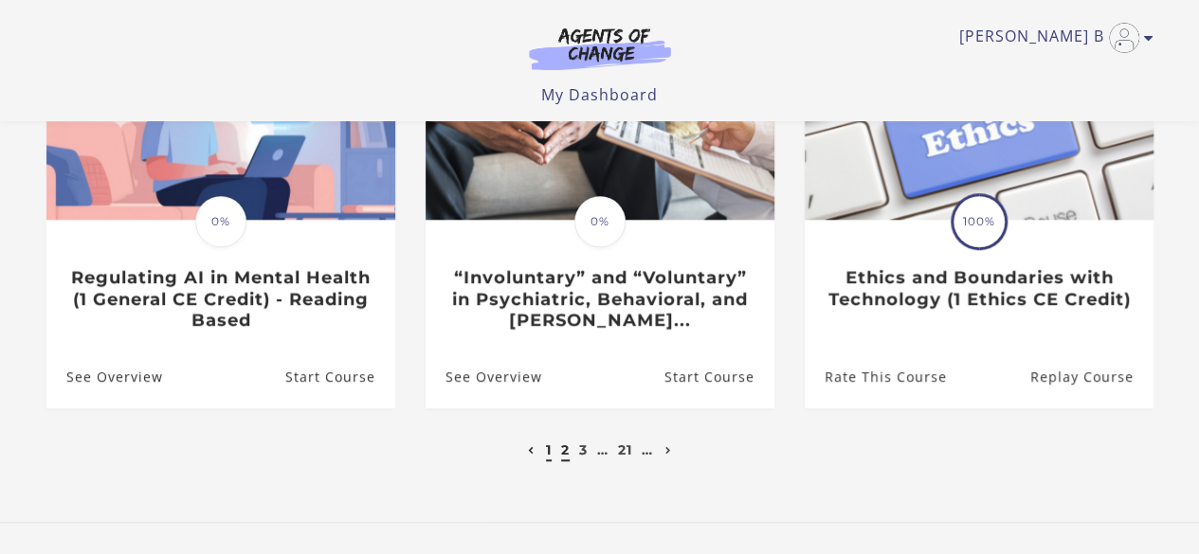 The width and height of the screenshot is (1199, 554). I want to click on a: Toggle menu, so click(1051, 38).